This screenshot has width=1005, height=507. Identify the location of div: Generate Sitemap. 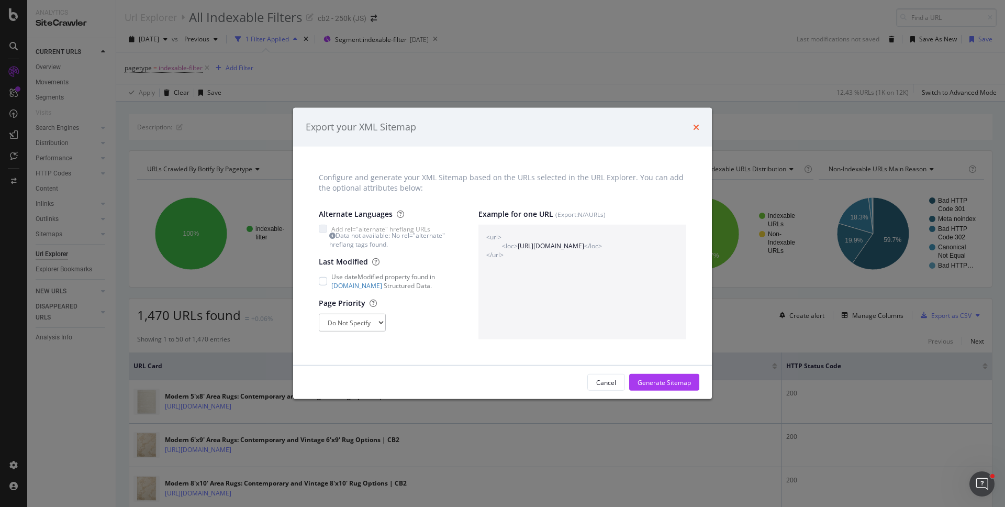
(664, 382).